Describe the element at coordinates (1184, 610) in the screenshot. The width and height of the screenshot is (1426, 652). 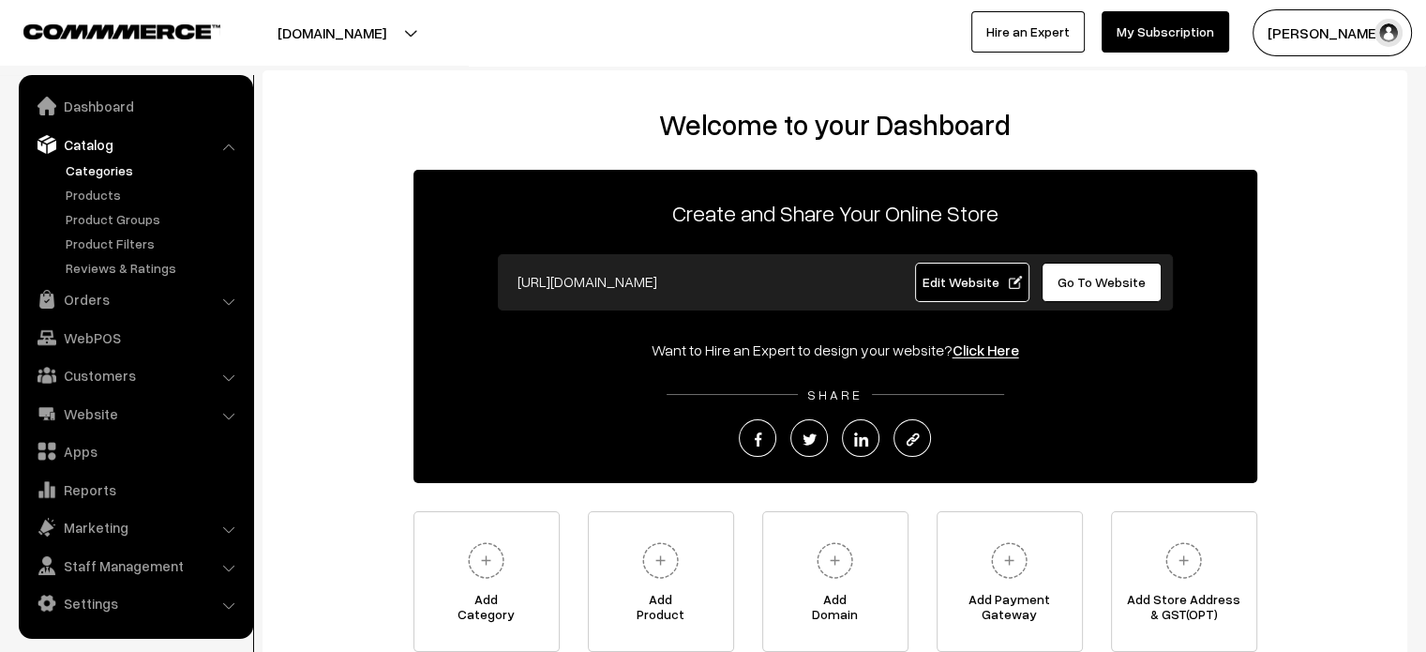
I see `span: Add Store Address & GST(OPT)` at that location.